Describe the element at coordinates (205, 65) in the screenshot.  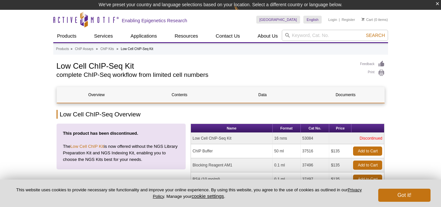
I see `h1: Low Cell ChIP-Seq Kit` at that location.